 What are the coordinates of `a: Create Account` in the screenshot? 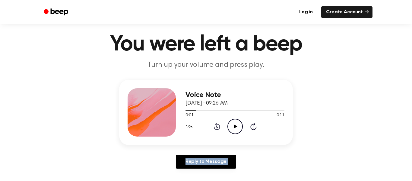 It's located at (347, 12).